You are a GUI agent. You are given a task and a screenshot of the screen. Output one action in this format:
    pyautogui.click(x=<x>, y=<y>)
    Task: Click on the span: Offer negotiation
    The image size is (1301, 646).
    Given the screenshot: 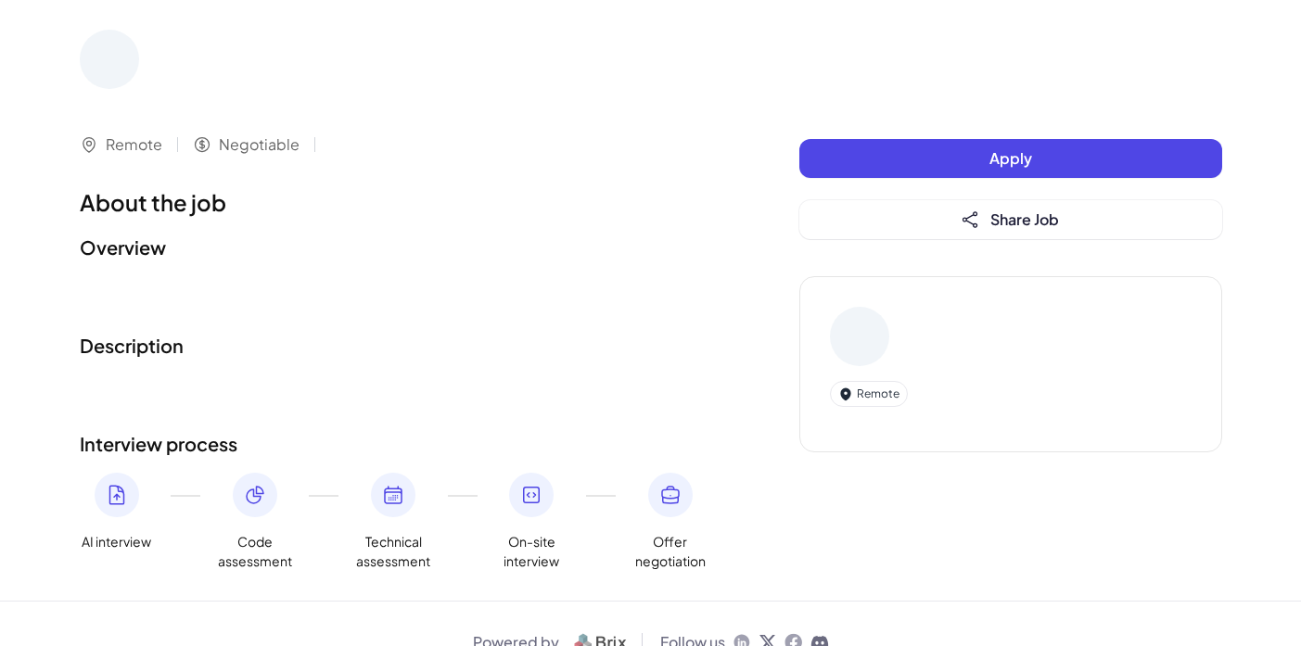 What is the action you would take?
    pyautogui.click(x=671, y=552)
    